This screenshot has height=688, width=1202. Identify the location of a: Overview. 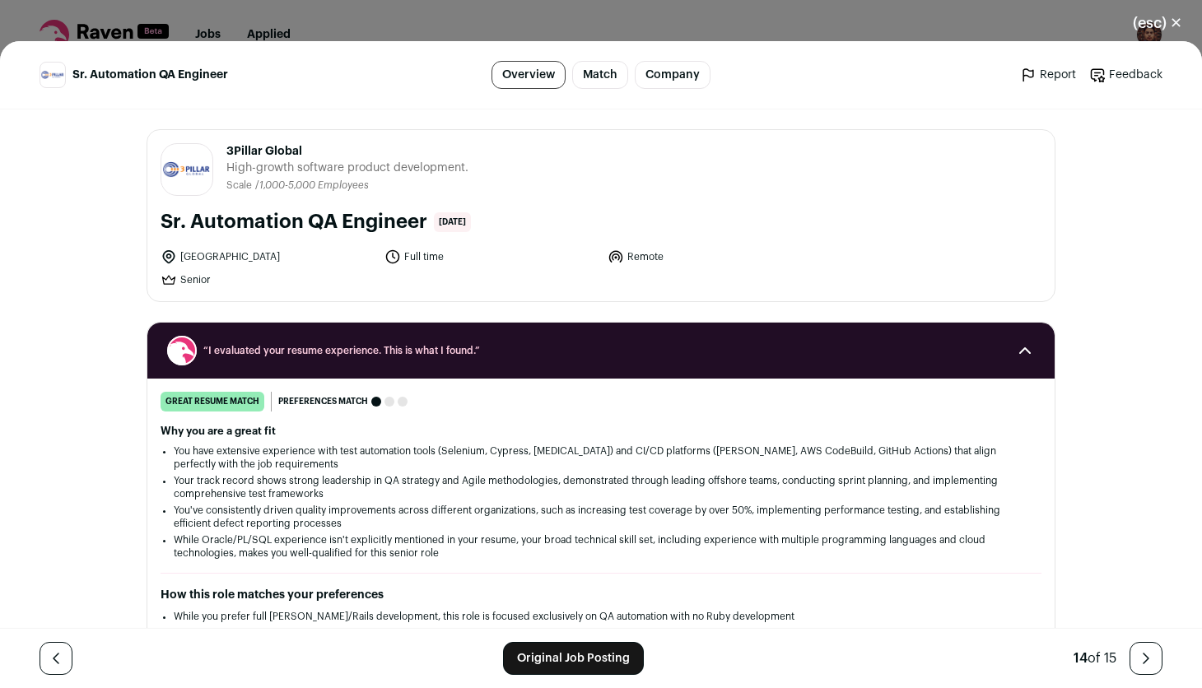
(528, 75).